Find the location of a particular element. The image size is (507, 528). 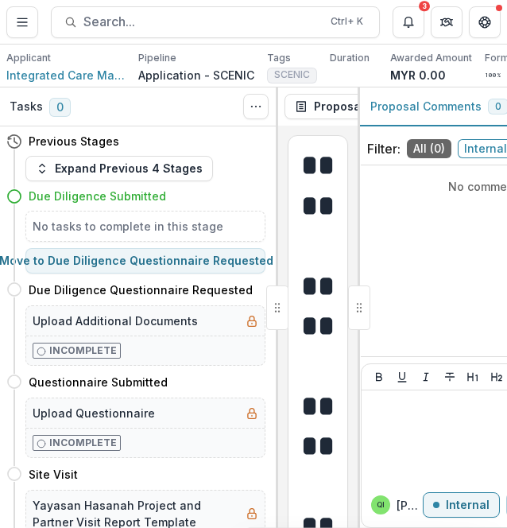

div: Ctrl + K is located at coordinates (346, 21).